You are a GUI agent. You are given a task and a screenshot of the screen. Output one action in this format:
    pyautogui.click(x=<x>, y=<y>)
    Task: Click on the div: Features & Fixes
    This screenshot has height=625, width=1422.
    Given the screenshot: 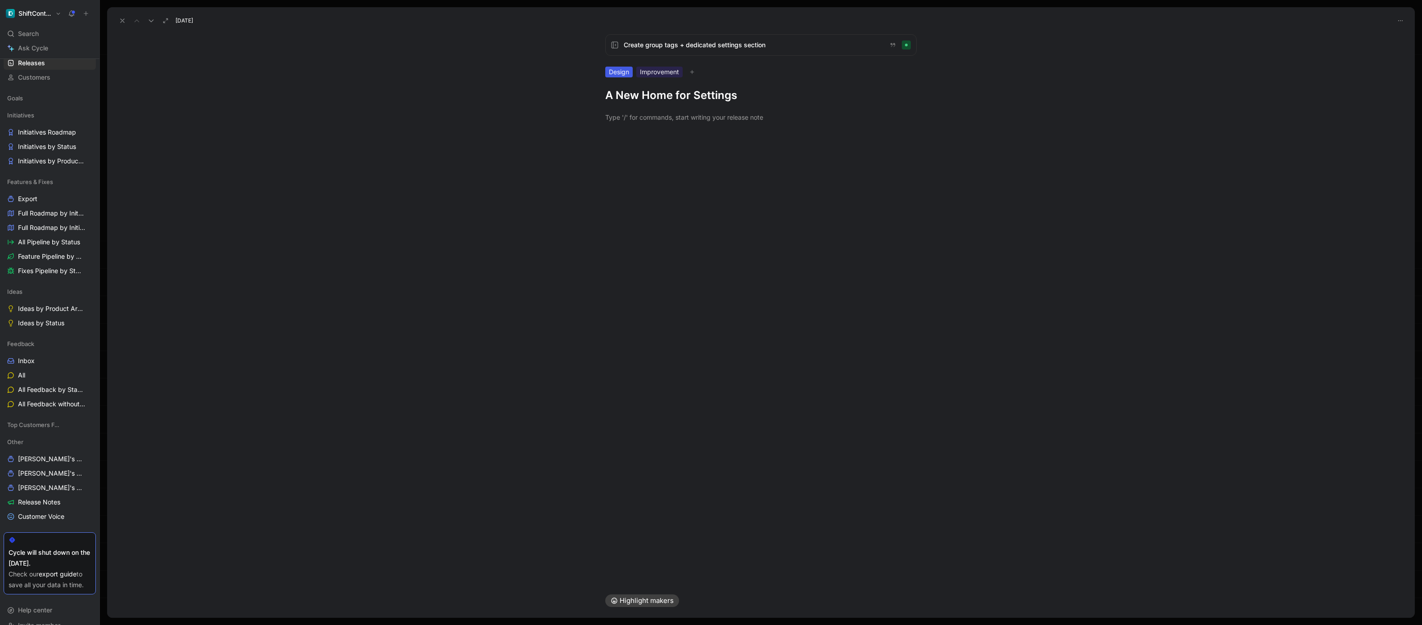 What is the action you would take?
    pyautogui.click(x=50, y=182)
    